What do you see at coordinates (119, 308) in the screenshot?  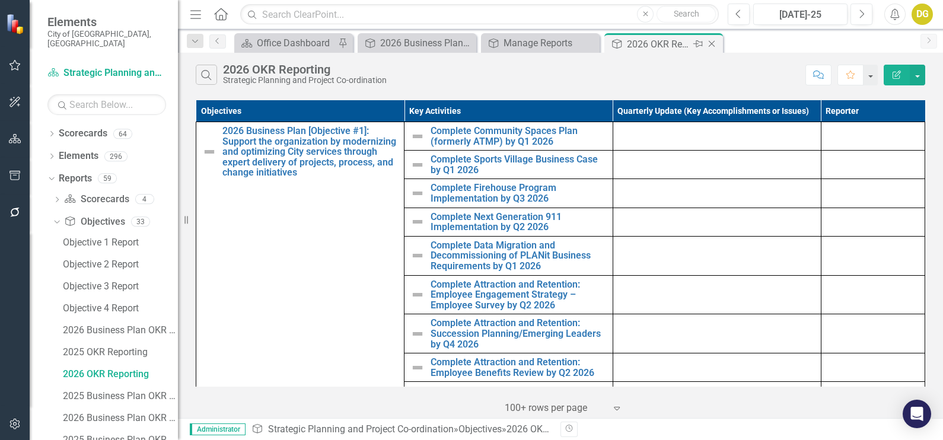 I see `a: Objective 4 Report` at bounding box center [119, 308].